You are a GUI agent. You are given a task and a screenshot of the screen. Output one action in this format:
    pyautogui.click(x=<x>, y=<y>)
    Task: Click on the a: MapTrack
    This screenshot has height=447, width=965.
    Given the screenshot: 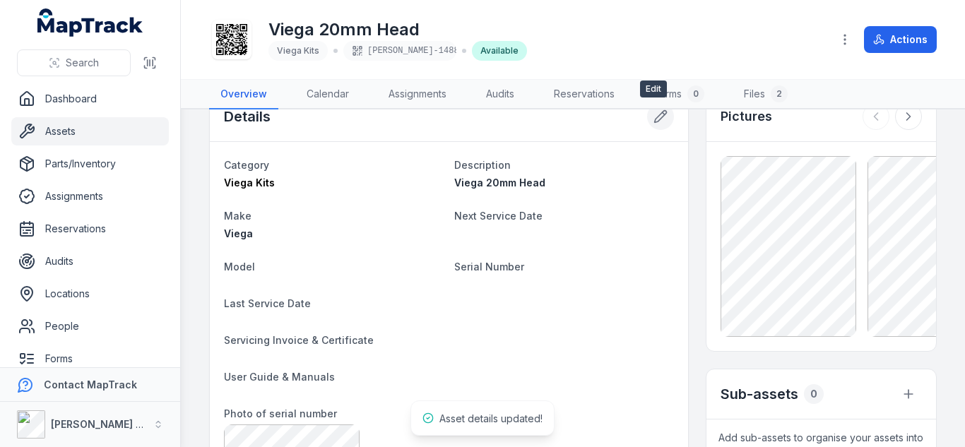 What is the action you would take?
    pyautogui.click(x=90, y=23)
    